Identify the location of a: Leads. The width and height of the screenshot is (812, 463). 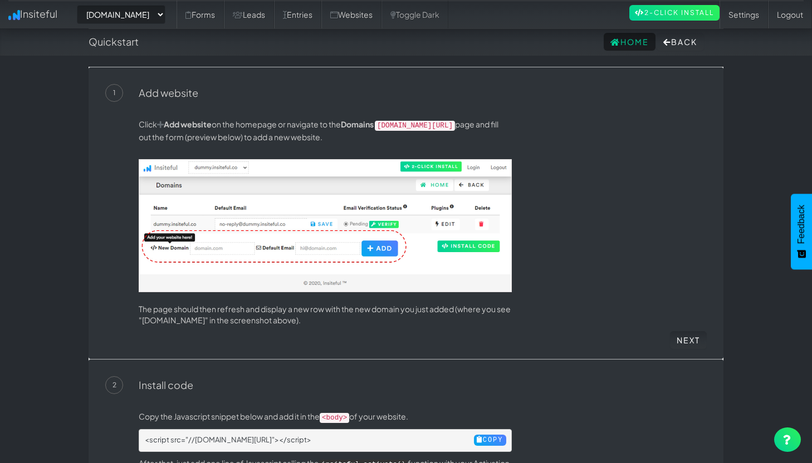
(249, 14).